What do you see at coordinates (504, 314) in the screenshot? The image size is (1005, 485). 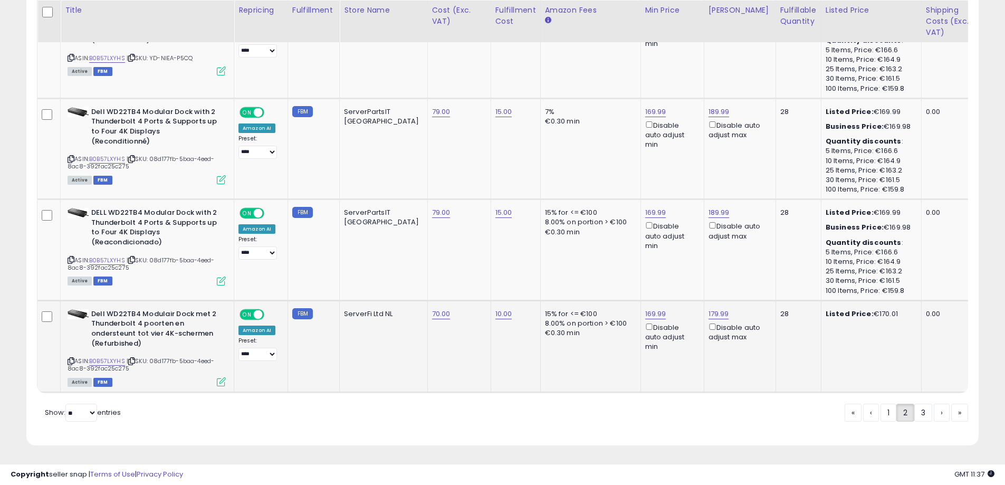 I see `a: 10.00` at bounding box center [504, 314].